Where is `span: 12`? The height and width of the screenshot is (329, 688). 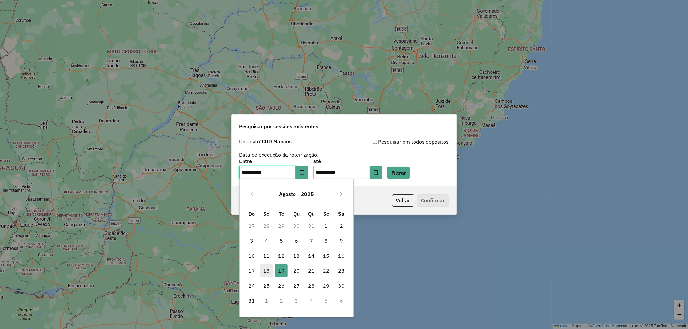 span: 12 is located at coordinates (281, 256).